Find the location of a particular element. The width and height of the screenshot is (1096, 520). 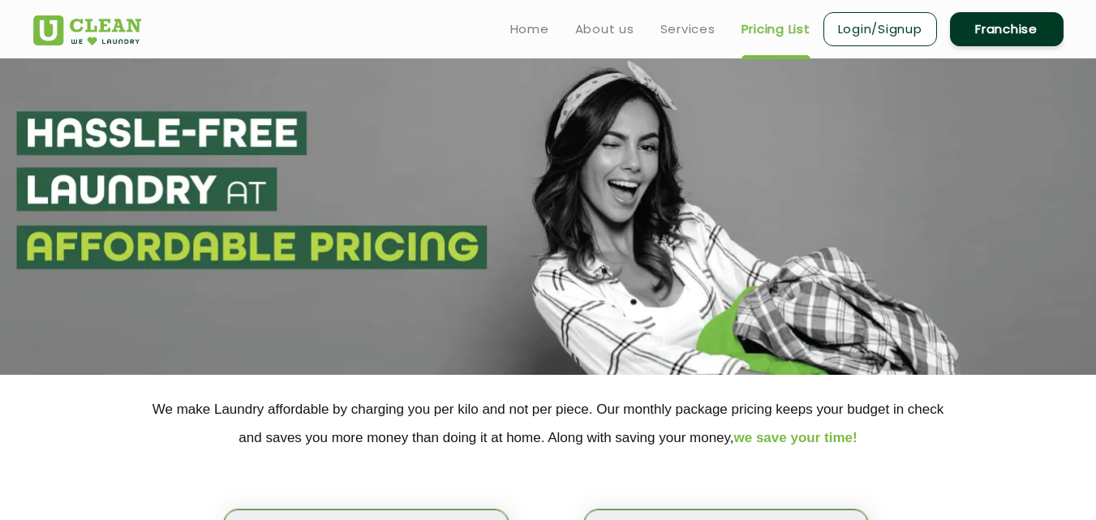

a: Home is located at coordinates (530, 29).